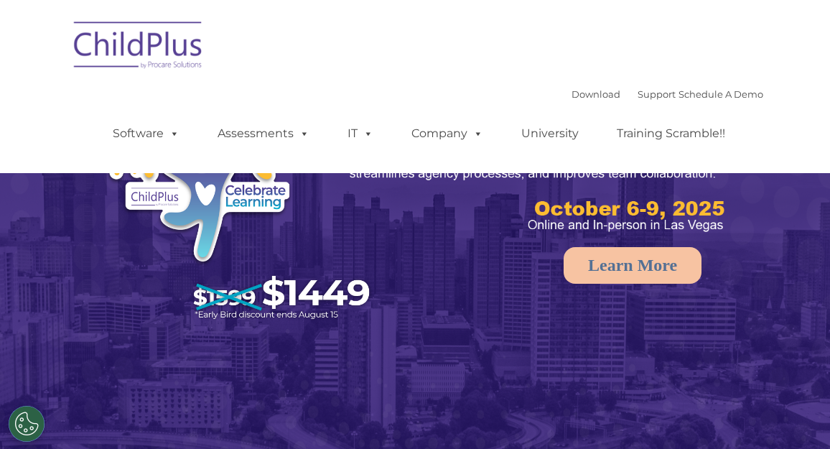 This screenshot has height=449, width=830. What do you see at coordinates (146, 134) in the screenshot?
I see `a: Software` at bounding box center [146, 134].